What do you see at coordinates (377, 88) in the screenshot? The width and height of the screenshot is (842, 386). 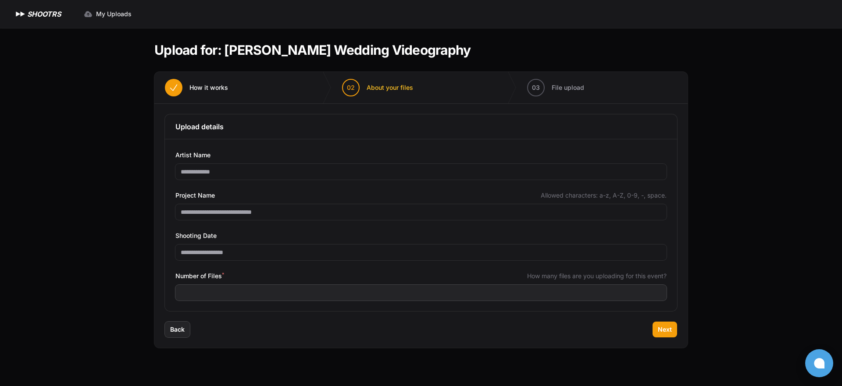 I see `button: 02 About your files` at bounding box center [377, 88].